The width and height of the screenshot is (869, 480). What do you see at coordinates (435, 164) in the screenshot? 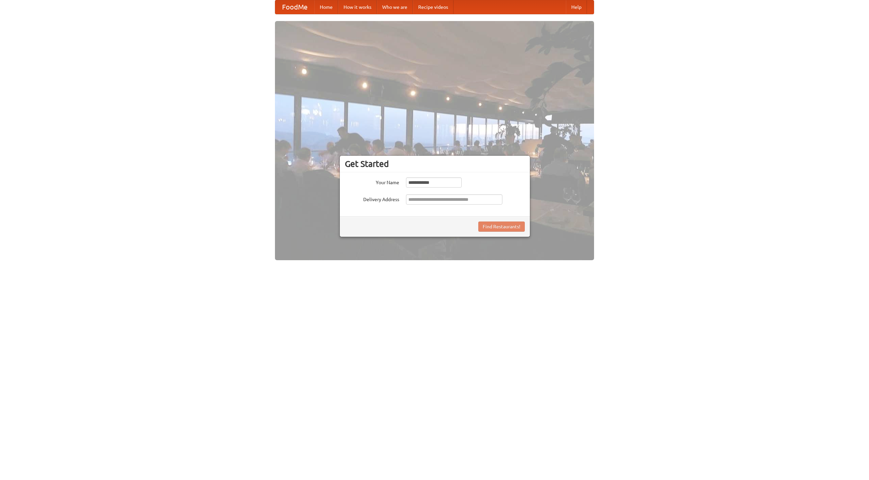
I see `h3: Get Started` at bounding box center [435, 164].